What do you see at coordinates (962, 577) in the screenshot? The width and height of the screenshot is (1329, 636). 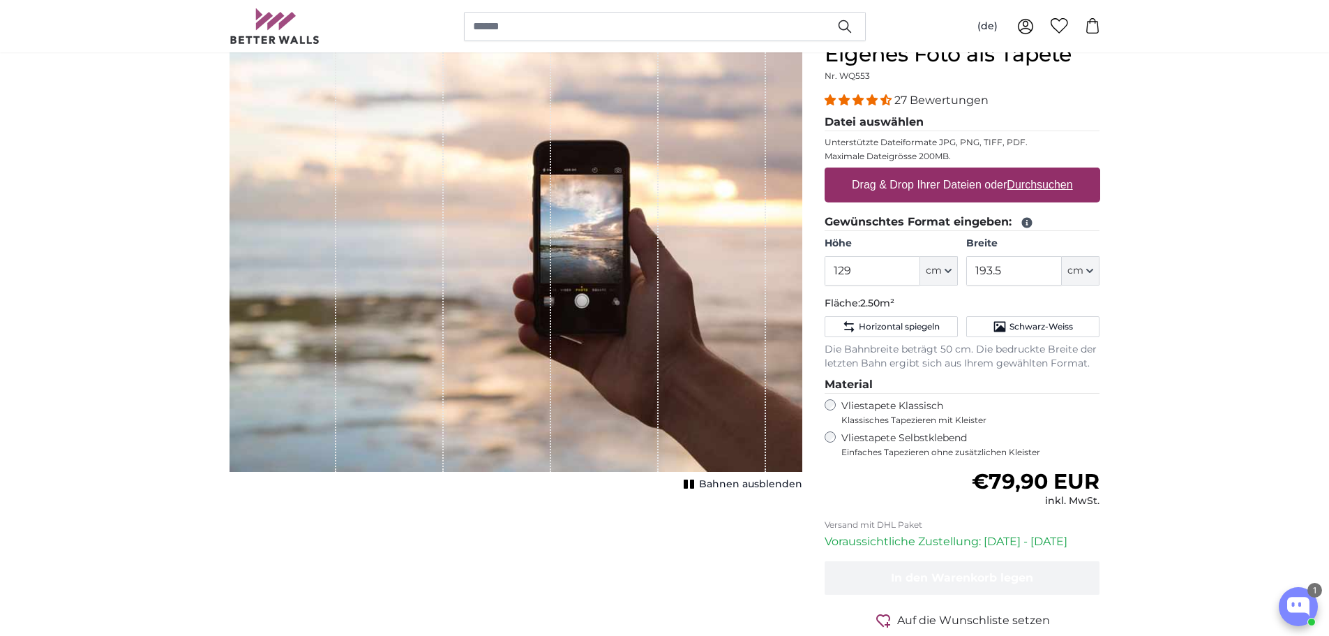 I see `span: In den Warenkorb legen` at bounding box center [962, 577].